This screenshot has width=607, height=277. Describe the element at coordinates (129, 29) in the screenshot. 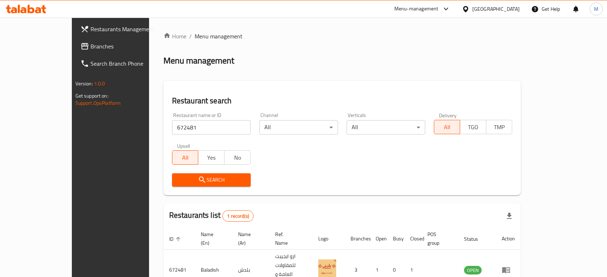

I see `span: Restaurants Management` at that location.